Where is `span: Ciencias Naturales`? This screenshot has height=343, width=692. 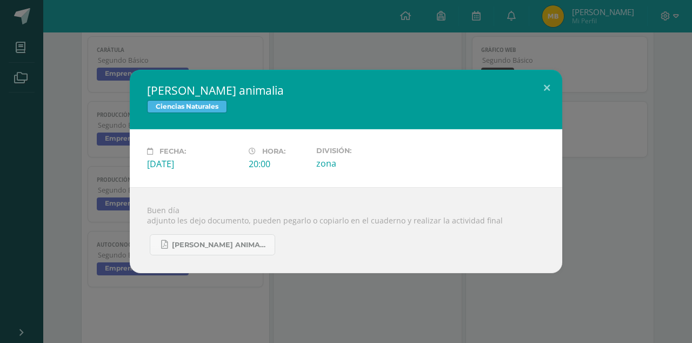
span: Ciencias Naturales is located at coordinates (187, 107).